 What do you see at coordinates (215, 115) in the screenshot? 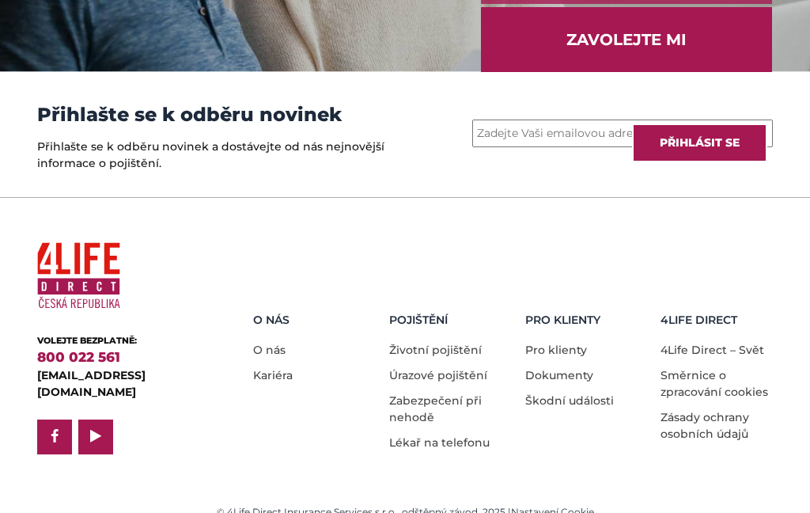
I see `h3: Přihlašte se k odběru novinek` at bounding box center [215, 115].